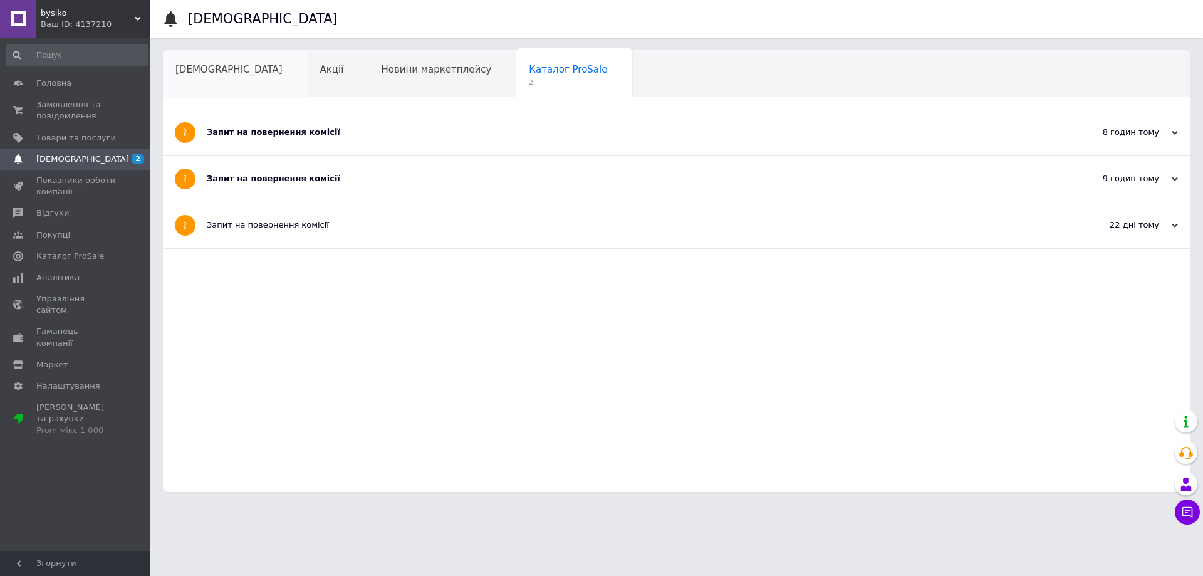 The height and width of the screenshot is (576, 1203). What do you see at coordinates (332, 70) in the screenshot?
I see `span: Акції` at bounding box center [332, 70].